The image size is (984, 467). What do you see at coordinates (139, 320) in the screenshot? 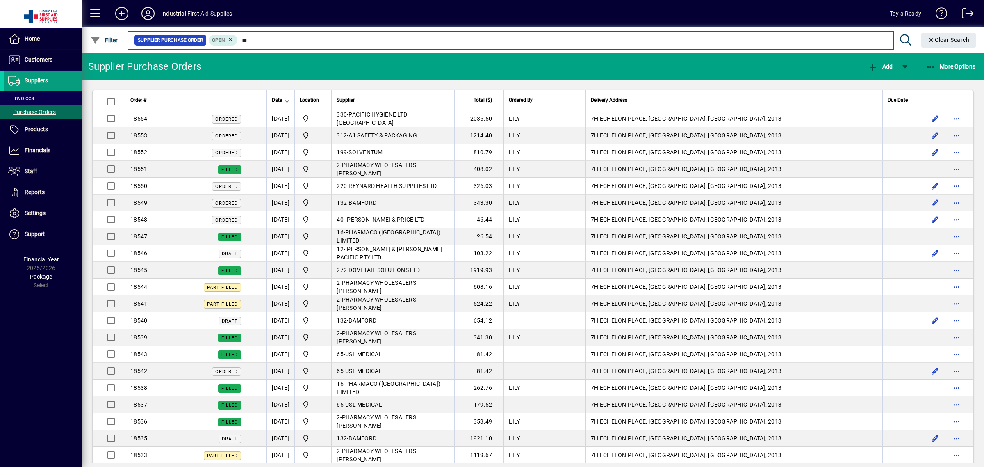
I see `span: 18540` at bounding box center [139, 320].